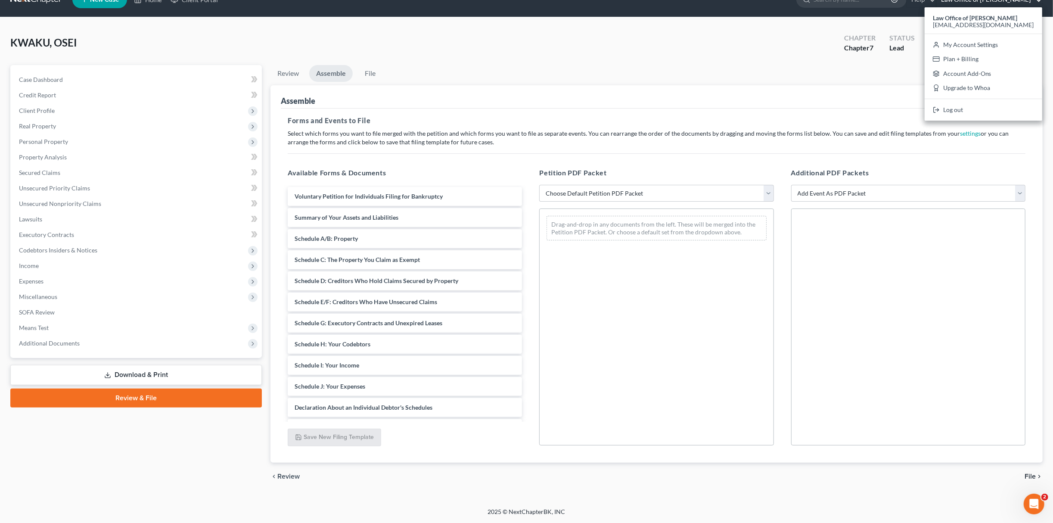 This screenshot has height=523, width=1053. I want to click on span: Real Property, so click(37, 126).